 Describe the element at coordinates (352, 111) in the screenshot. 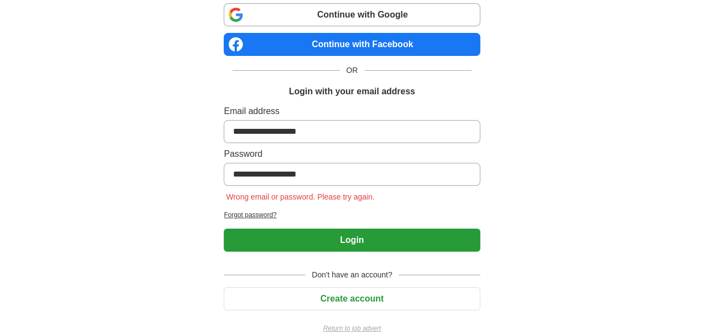

I see `label: Email address` at that location.